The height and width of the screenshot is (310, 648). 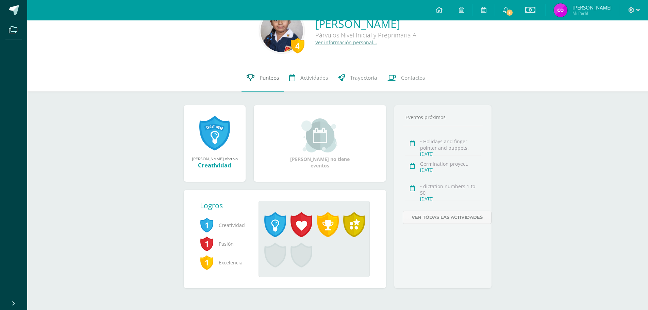 What do you see at coordinates (309, 78) in the screenshot?
I see `a: Actividades` at bounding box center [309, 78].